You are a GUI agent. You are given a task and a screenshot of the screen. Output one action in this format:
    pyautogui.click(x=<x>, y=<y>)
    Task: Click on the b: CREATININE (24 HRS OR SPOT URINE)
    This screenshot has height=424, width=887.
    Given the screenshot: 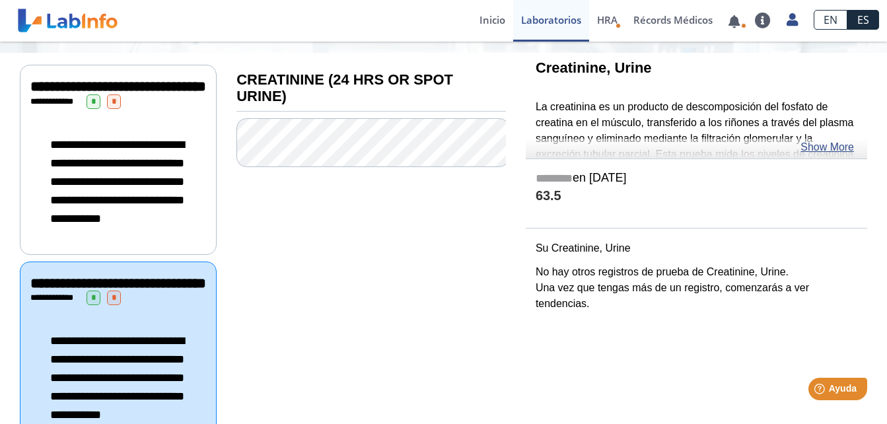 What is the action you would take?
    pyautogui.click(x=345, y=88)
    